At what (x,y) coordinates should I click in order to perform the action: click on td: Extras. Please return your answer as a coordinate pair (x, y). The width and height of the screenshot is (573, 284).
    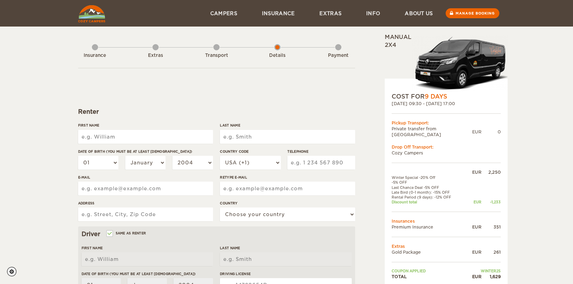
    Looking at the image, I should click on (446, 246).